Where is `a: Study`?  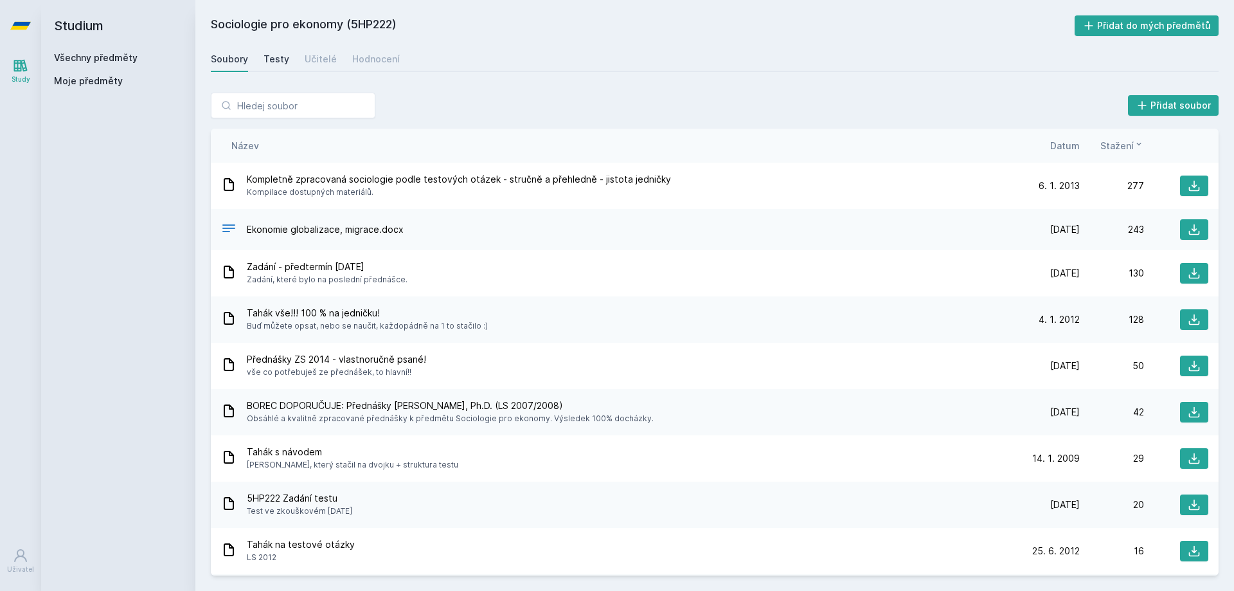
a: Study is located at coordinates (21, 71).